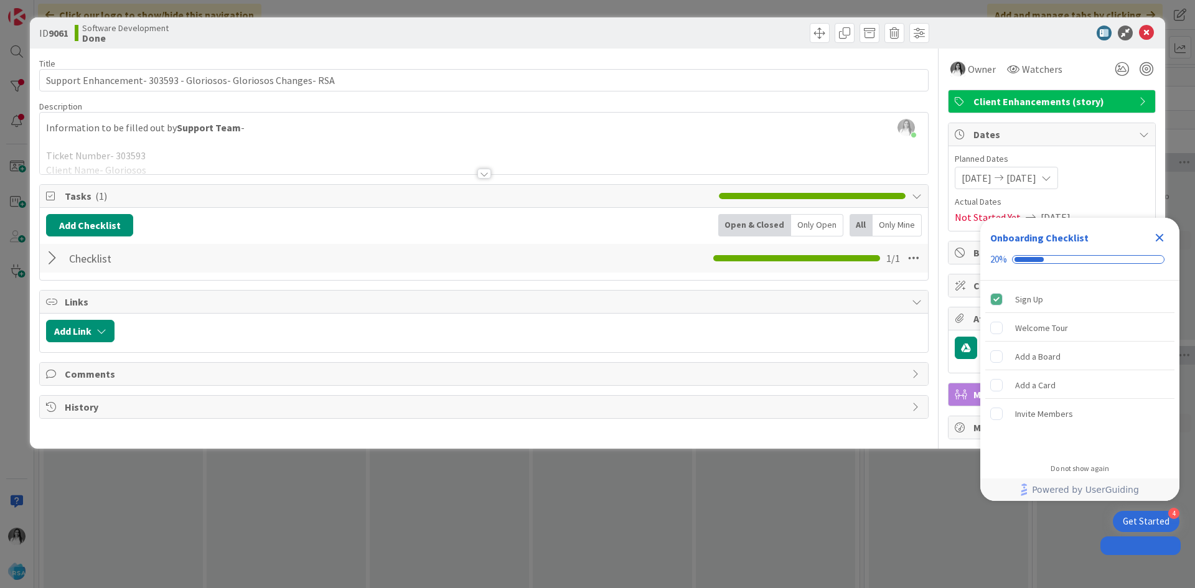  Describe the element at coordinates (1029, 299) in the screenshot. I see `div: Sign Up` at that location.